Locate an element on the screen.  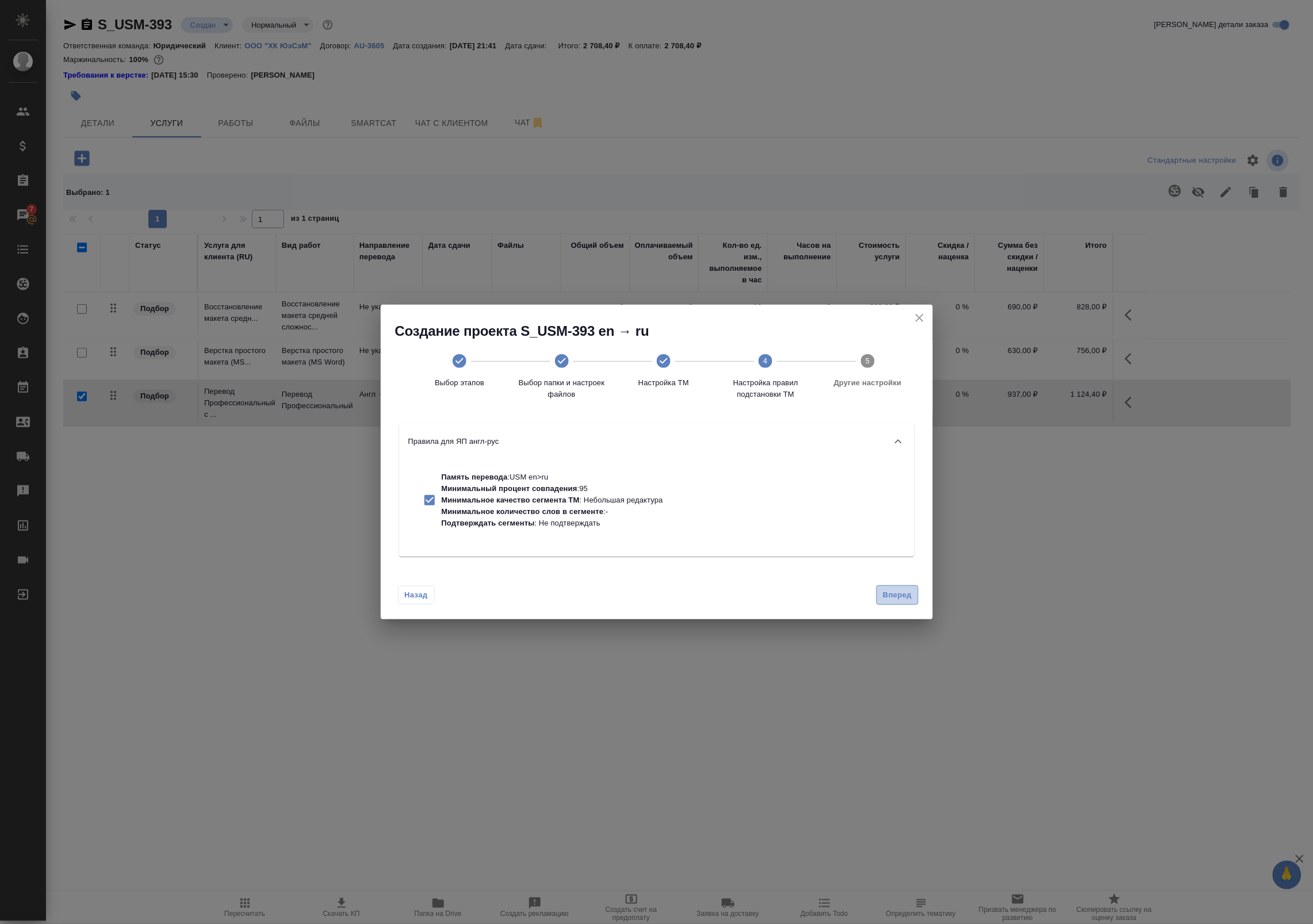
p: Память перевода is located at coordinates (475, 477).